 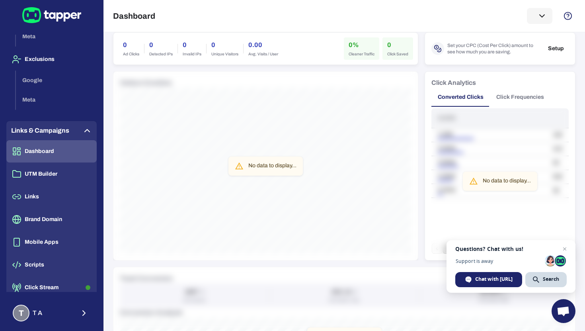 What do you see at coordinates (551, 279) in the screenshot?
I see `span: Search` at bounding box center [551, 279].